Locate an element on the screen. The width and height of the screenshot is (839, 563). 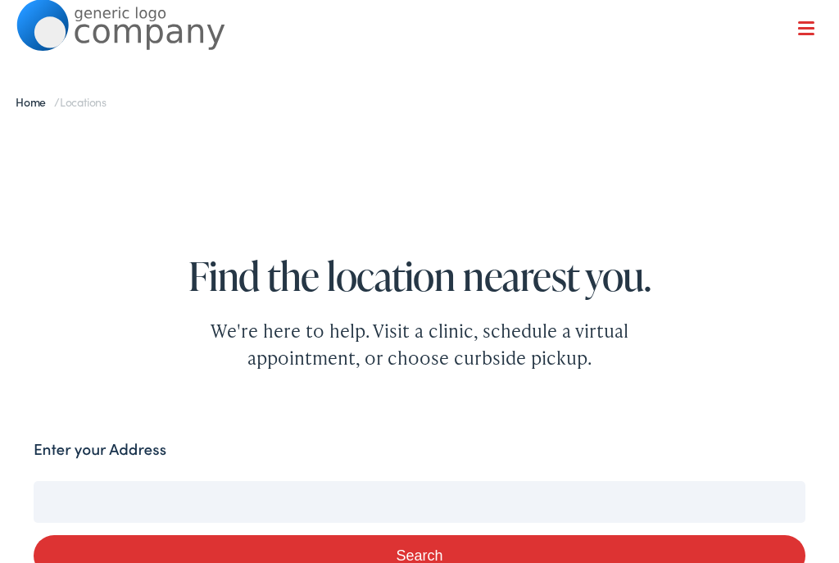
label: Enter your Address is located at coordinates (100, 449).